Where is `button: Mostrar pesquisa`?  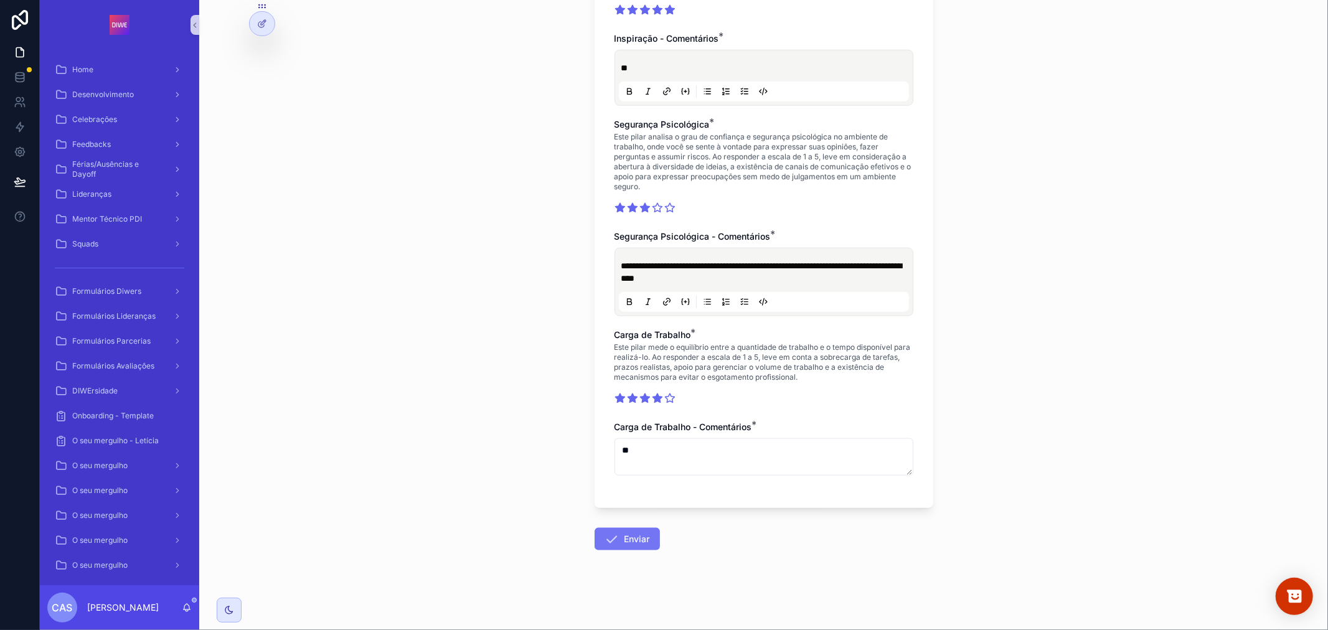 button: Mostrar pesquisa is located at coordinates (1294, 596).